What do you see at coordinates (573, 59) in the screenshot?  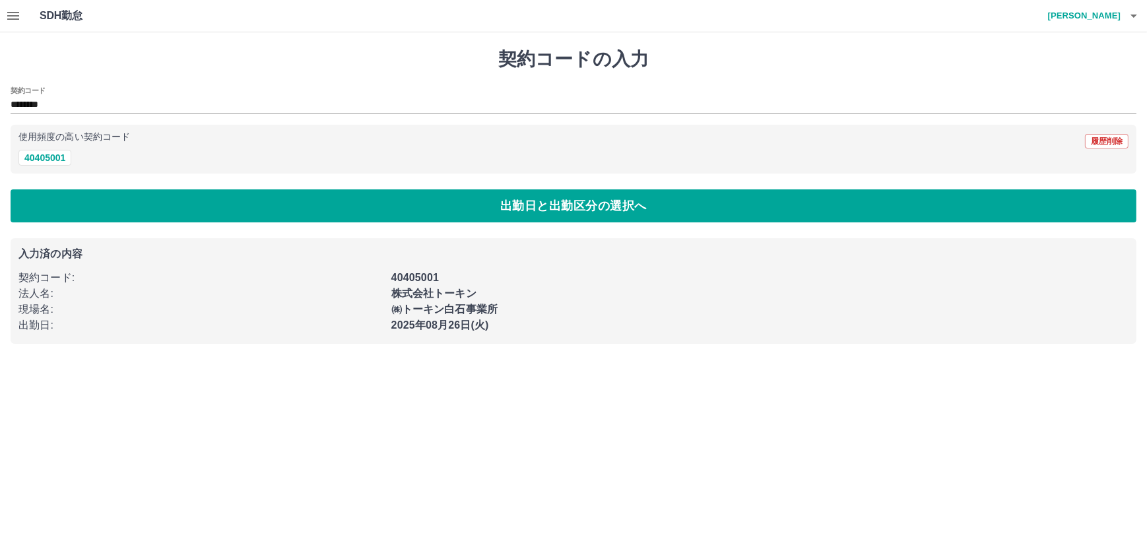 I see `h1: 契約コードの入力` at bounding box center [573, 59].